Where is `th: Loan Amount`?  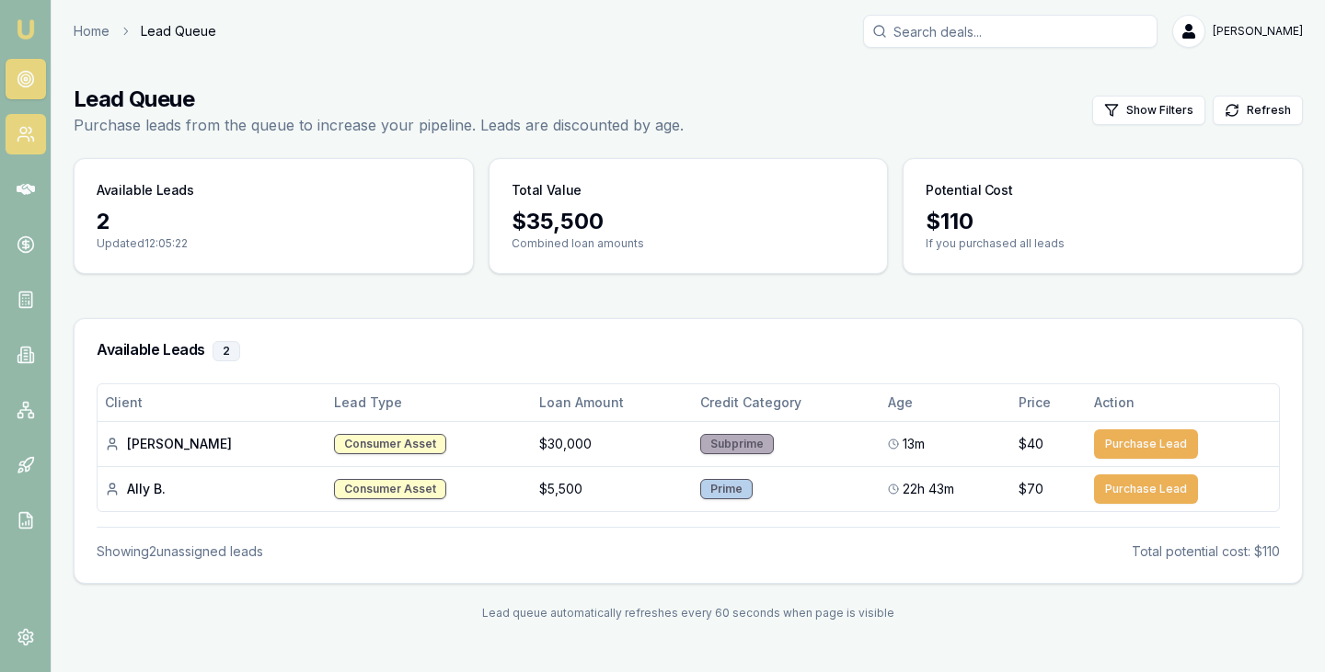
th: Loan Amount is located at coordinates (612, 403).